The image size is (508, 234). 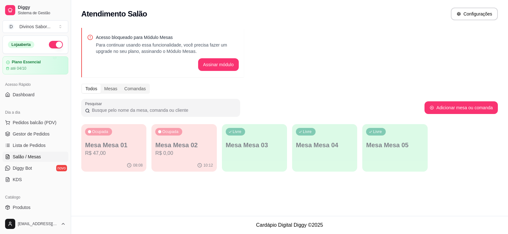 What do you see at coordinates (114, 154) in the screenshot?
I see `p: R$ 47,00` at bounding box center [114, 154].